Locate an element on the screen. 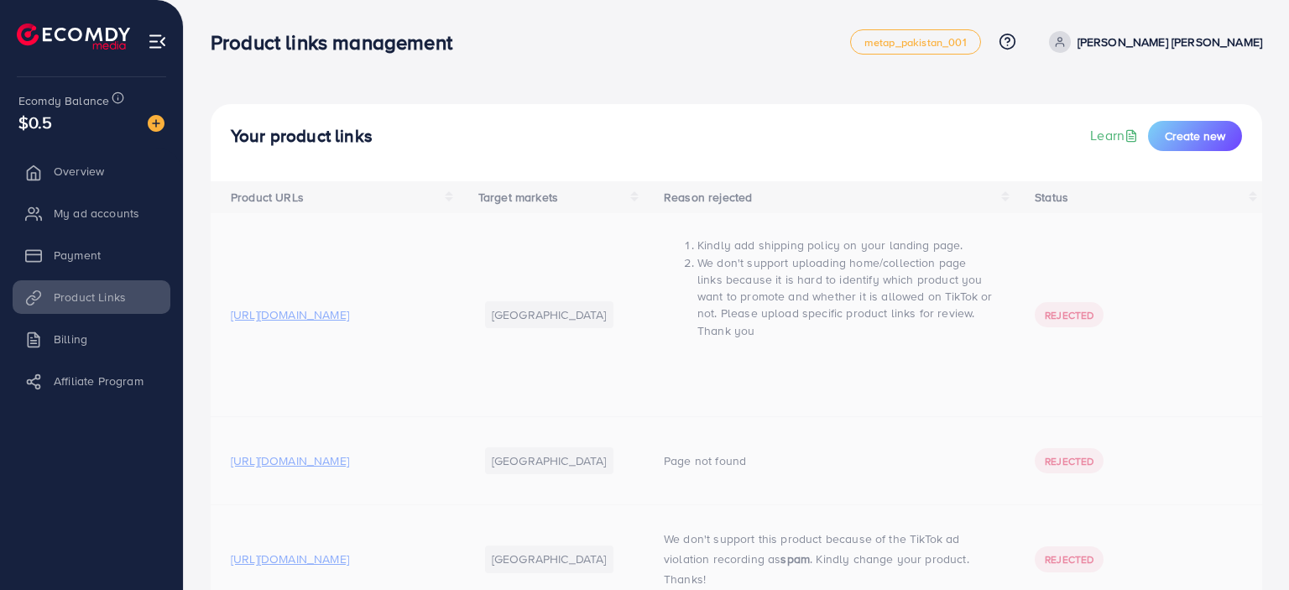 This screenshot has height=590, width=1289. img: menu is located at coordinates (157, 41).